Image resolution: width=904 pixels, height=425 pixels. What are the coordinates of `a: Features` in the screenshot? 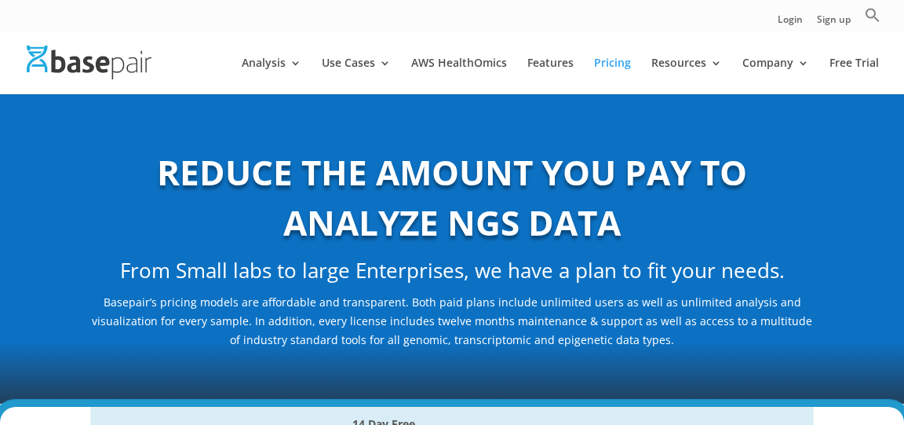 It's located at (550, 75).